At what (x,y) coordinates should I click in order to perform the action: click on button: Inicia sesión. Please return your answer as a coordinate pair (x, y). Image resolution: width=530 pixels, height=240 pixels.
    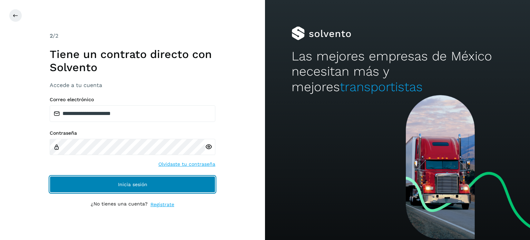
    Looking at the image, I should click on (133, 184).